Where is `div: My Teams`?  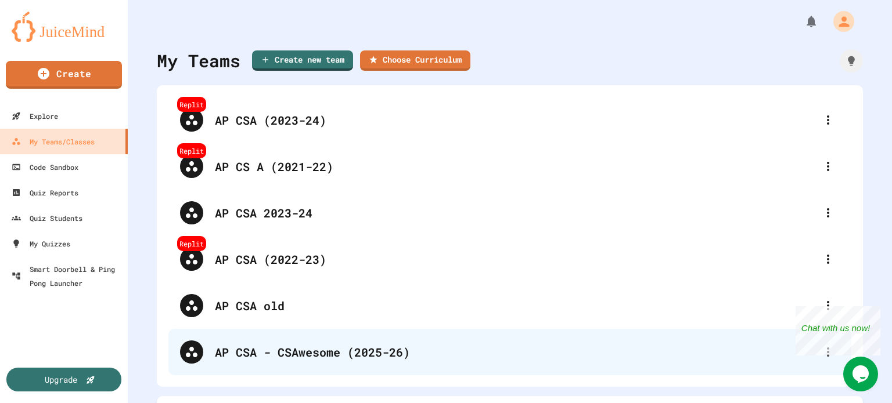
div: My Teams is located at coordinates (199, 60).